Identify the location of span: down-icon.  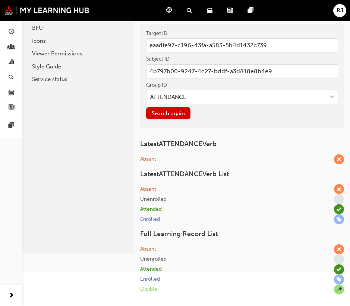
(332, 98).